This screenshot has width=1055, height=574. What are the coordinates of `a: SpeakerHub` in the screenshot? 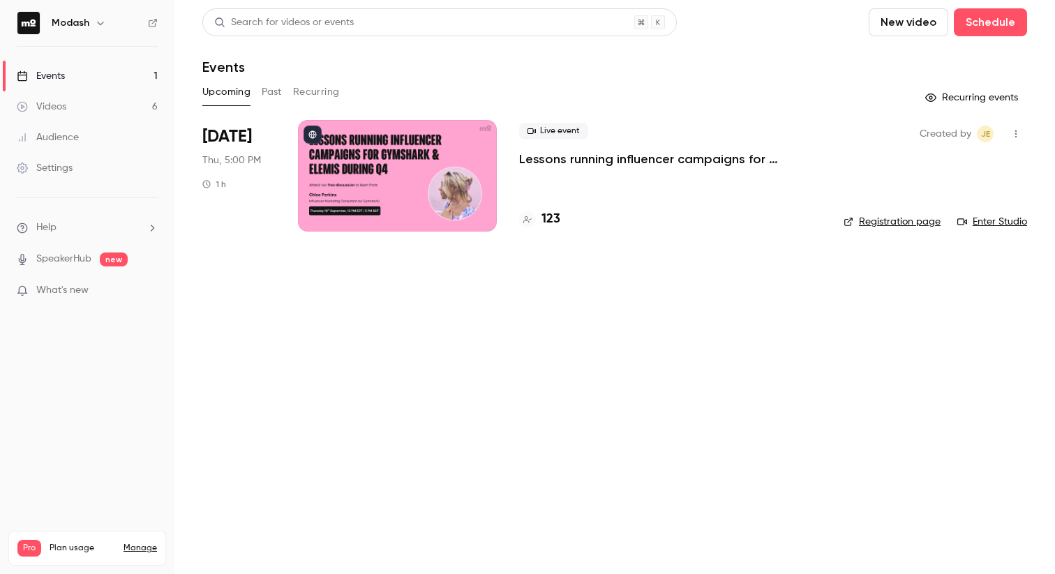 It's located at (64, 259).